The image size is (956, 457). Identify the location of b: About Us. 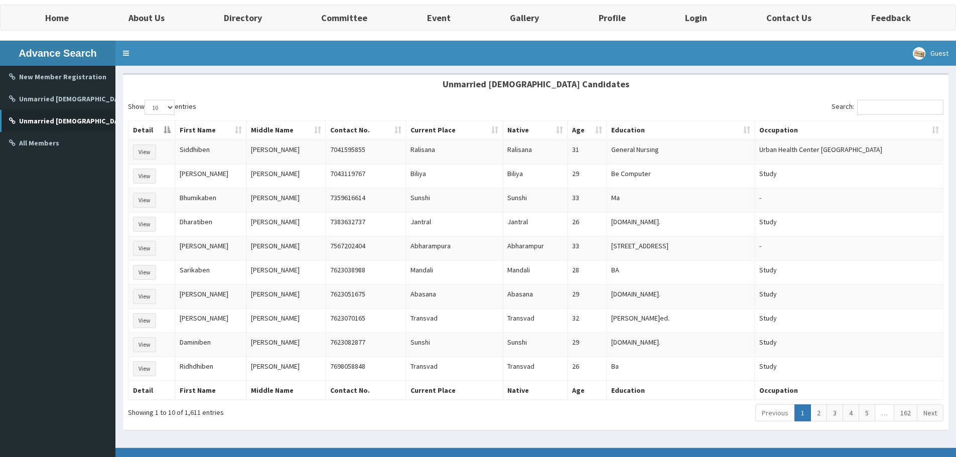
(146, 18).